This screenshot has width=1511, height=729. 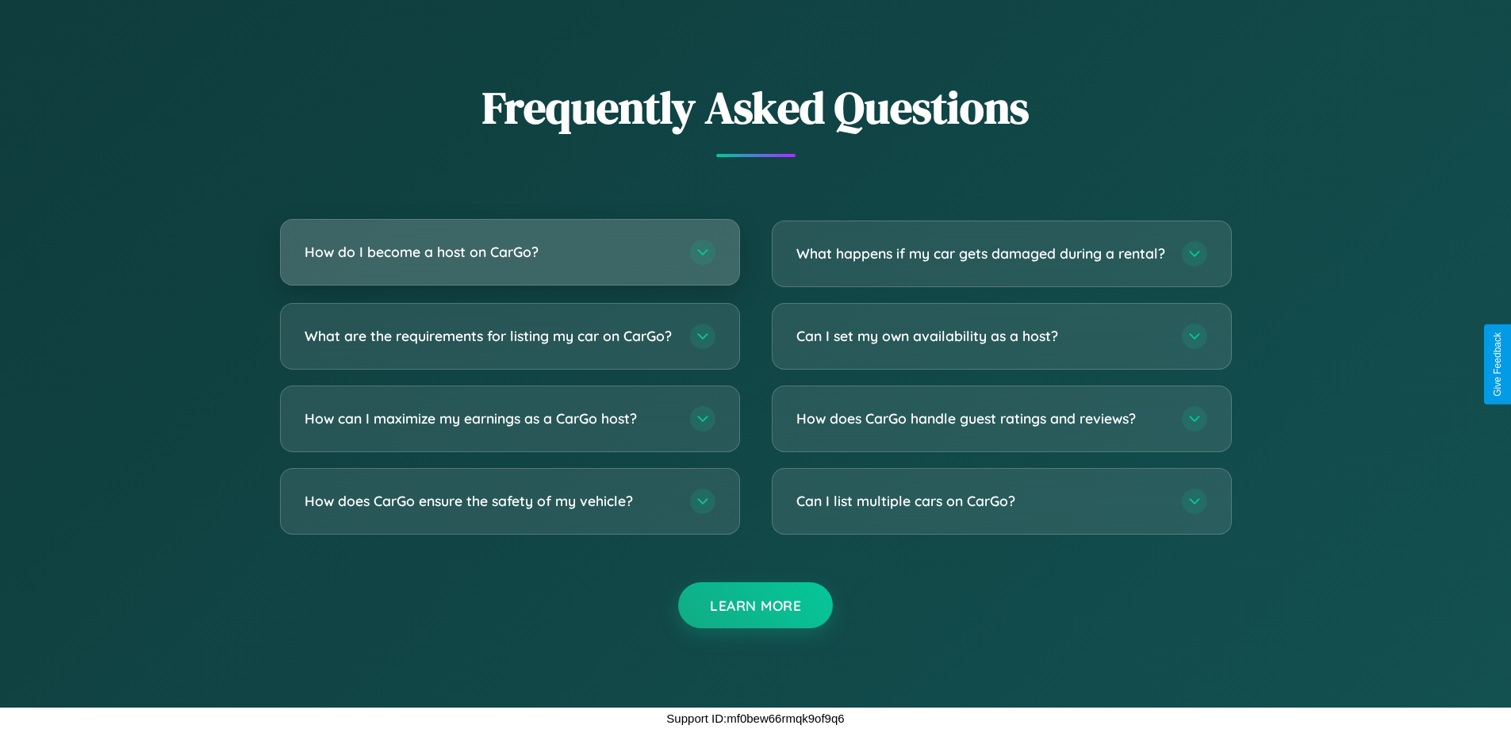 I want to click on h3: Can I list multiple cars on CarGo?, so click(x=981, y=500).